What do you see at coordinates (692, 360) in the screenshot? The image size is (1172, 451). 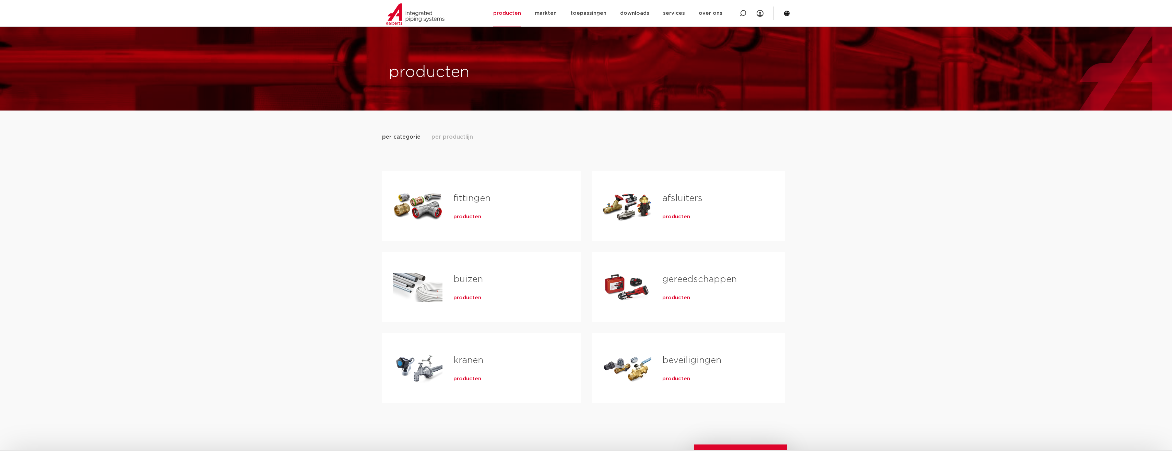 I see `a: beveiligingen` at bounding box center [692, 360].